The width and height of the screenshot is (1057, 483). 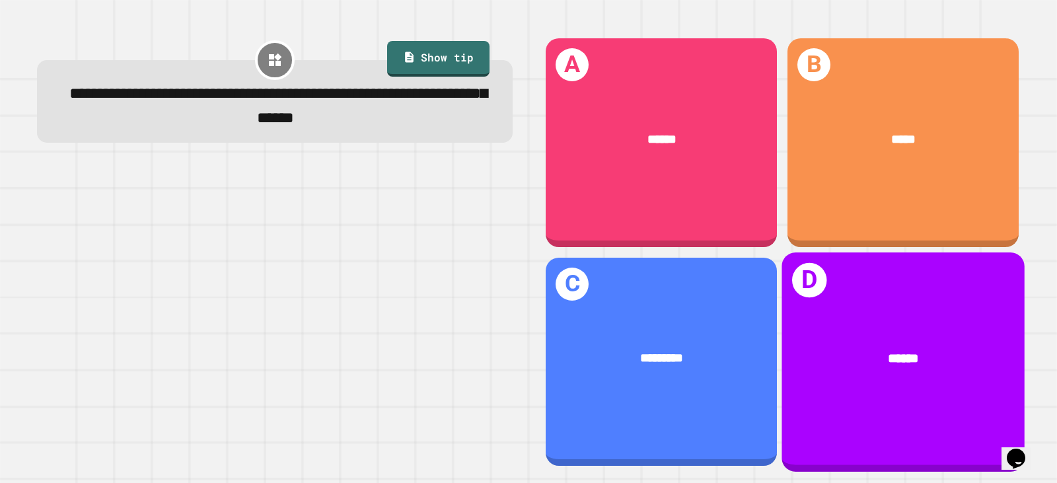 I want to click on h1: D, so click(x=809, y=280).